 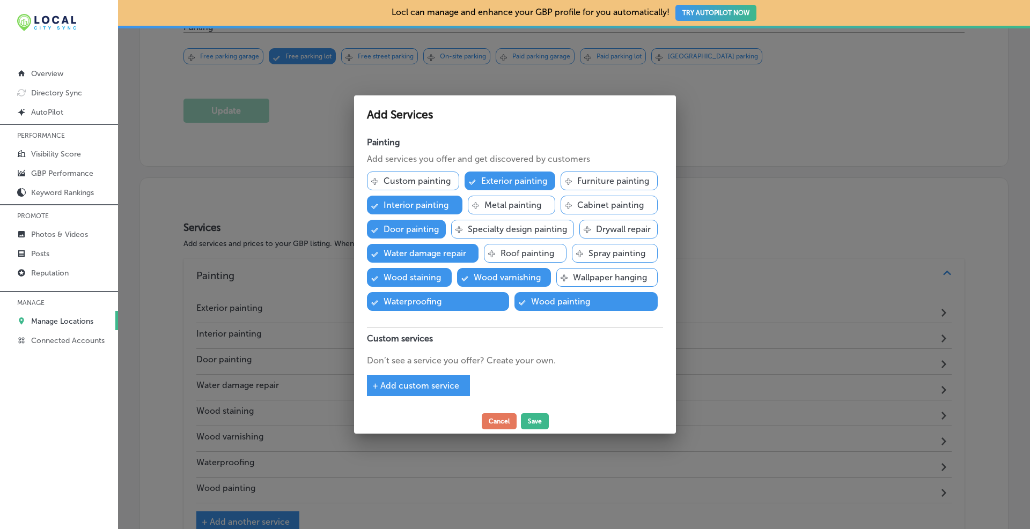 I want to click on p: Visibility Score, so click(x=56, y=154).